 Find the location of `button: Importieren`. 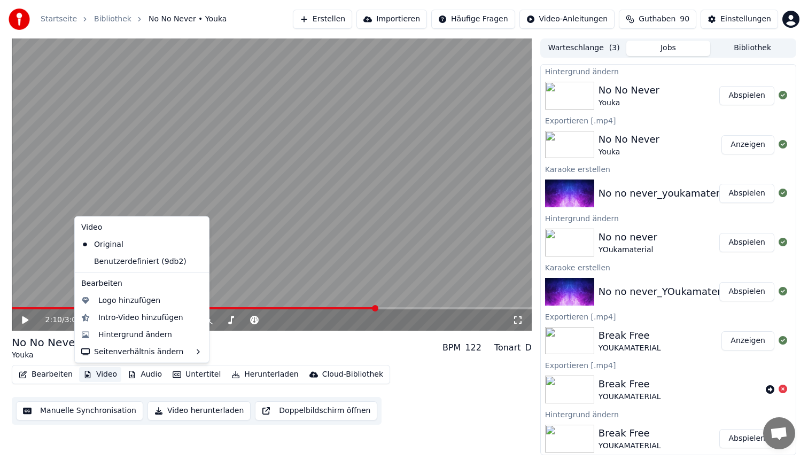

button: Importieren is located at coordinates (391, 19).